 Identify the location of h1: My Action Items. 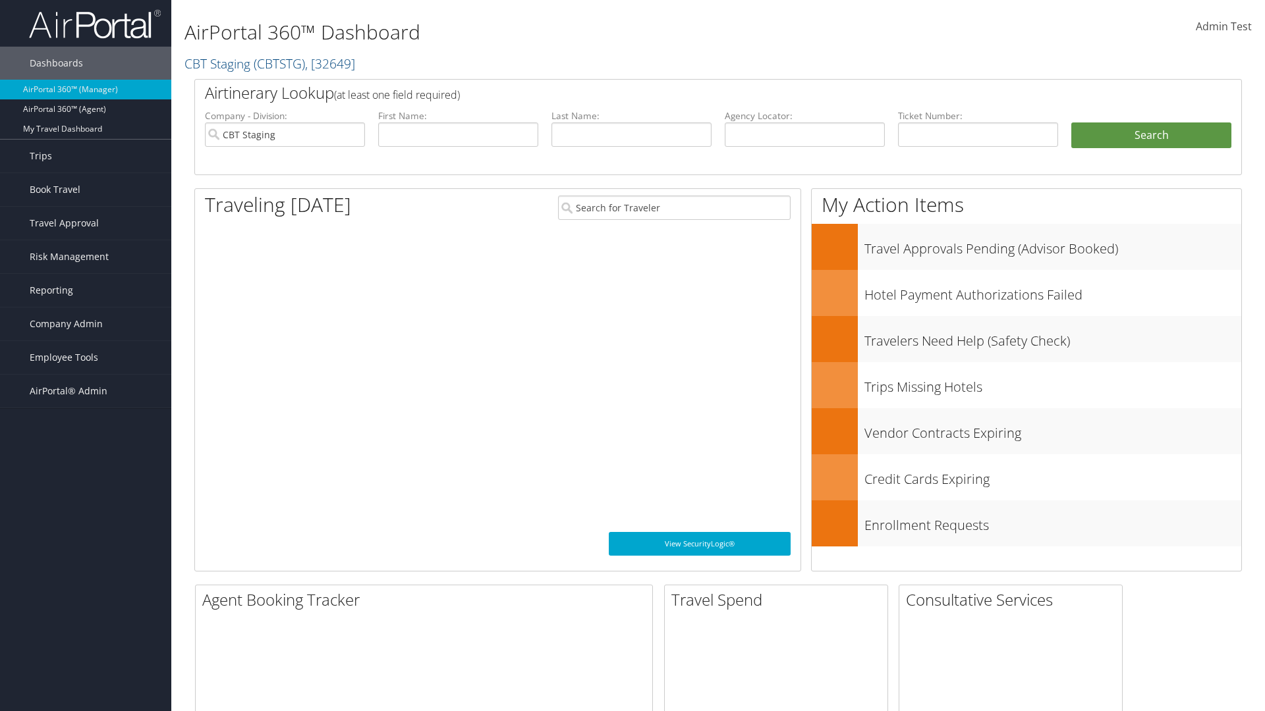
(1026, 205).